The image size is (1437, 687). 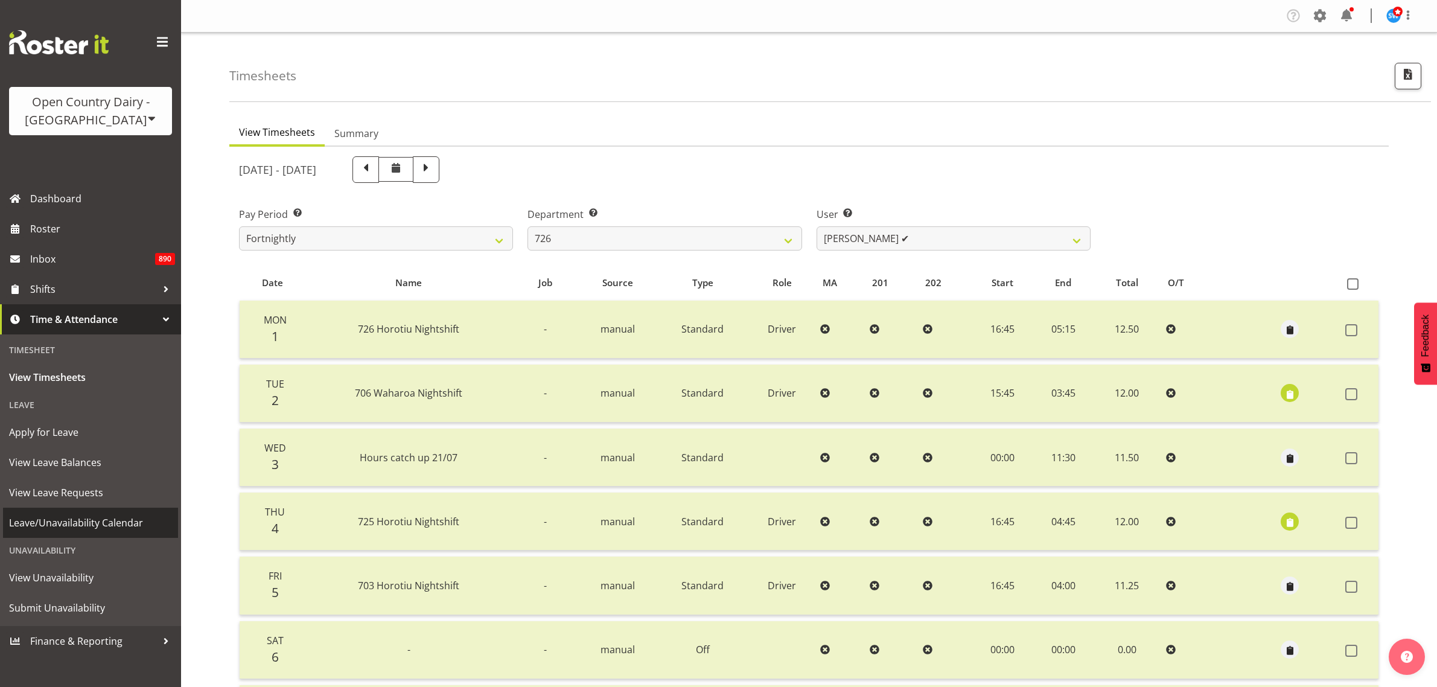 I want to click on td: 03:45, so click(x=1063, y=393).